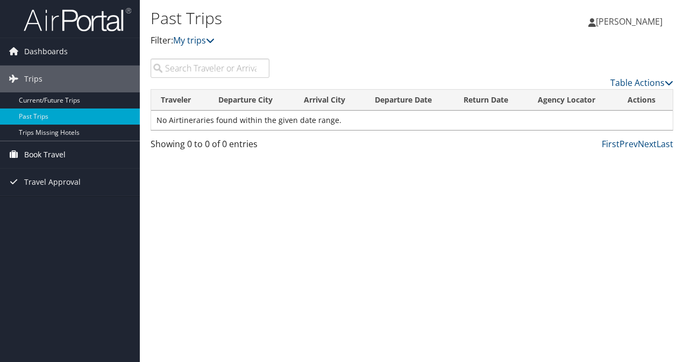 Image resolution: width=684 pixels, height=362 pixels. Describe the element at coordinates (251, 100) in the screenshot. I see `th: Departure City: activate to sort column ascending` at that location.